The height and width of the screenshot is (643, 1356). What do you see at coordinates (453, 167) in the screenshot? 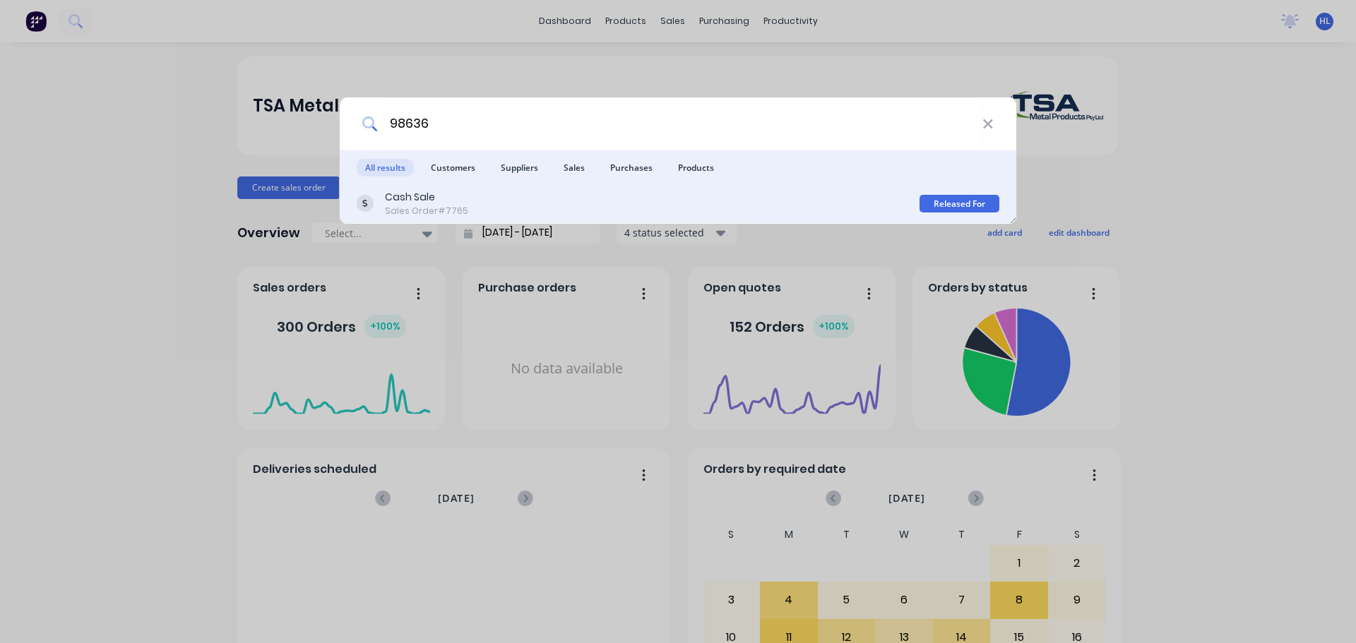
I see `span: Customers` at bounding box center [453, 167].